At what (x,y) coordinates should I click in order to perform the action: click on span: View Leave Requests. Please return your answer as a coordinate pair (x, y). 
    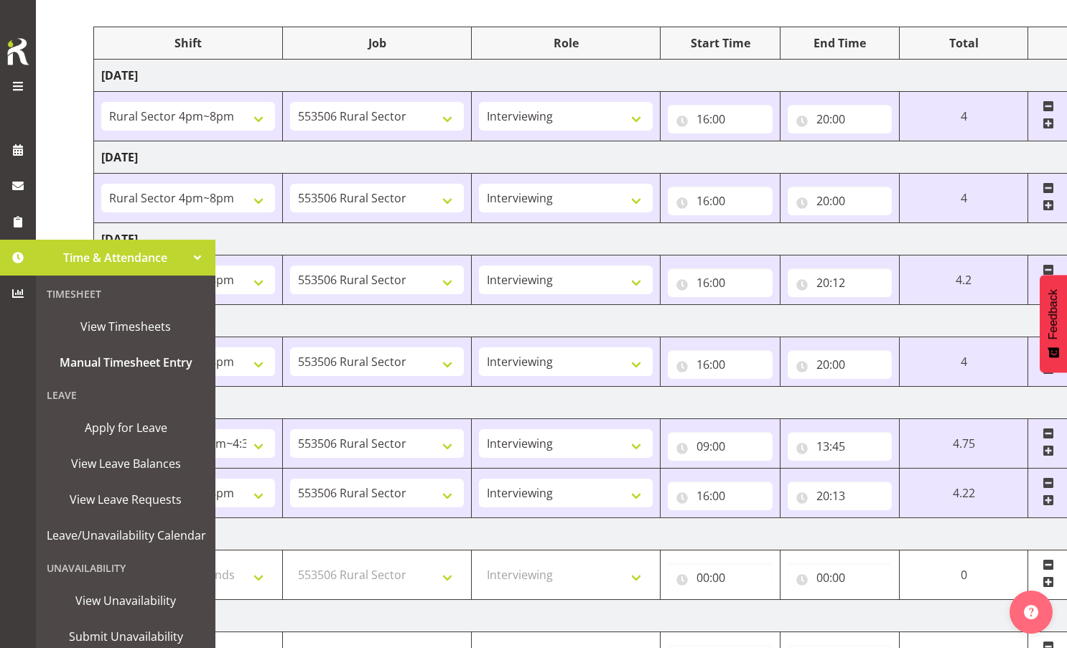
    Looking at the image, I should click on (126, 500).